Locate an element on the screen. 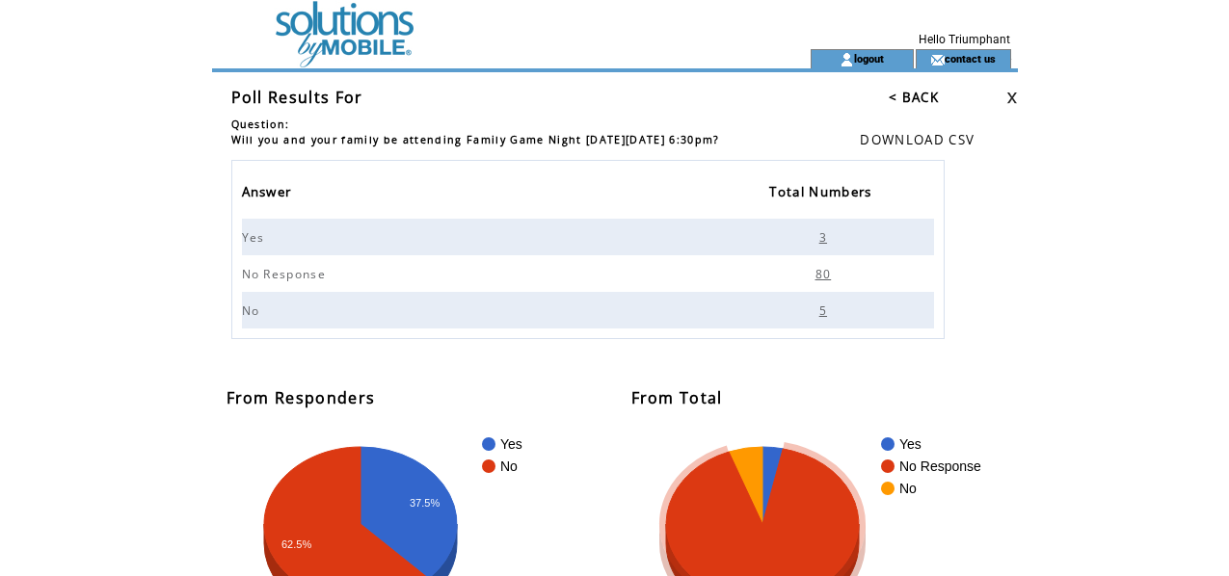 Image resolution: width=1229 pixels, height=576 pixels. a: 5 is located at coordinates (825, 309).